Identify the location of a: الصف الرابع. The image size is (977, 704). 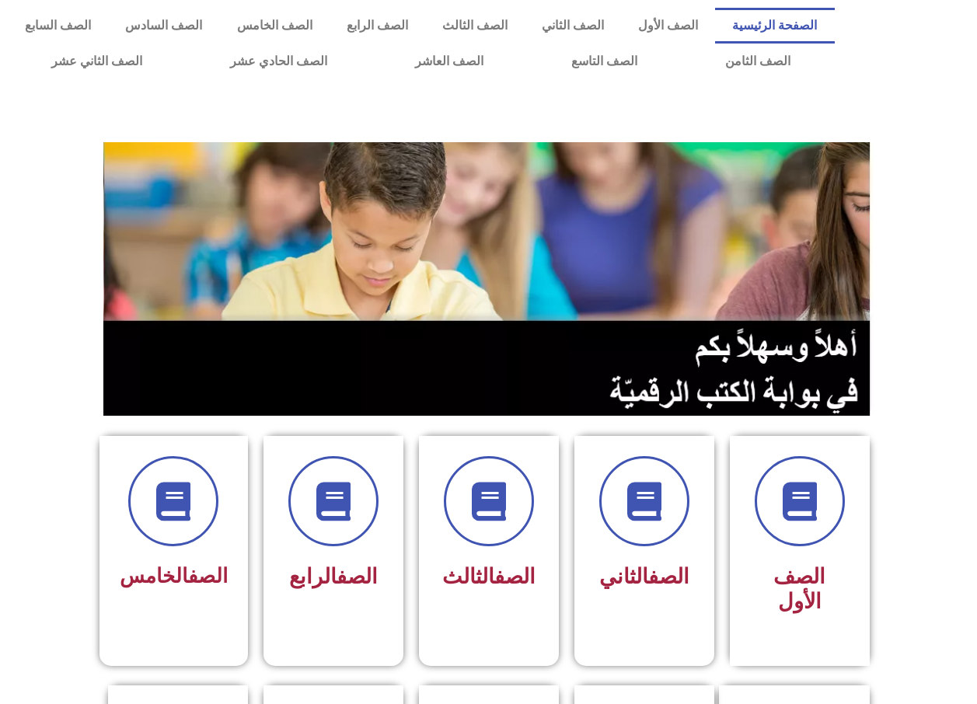
(377, 26).